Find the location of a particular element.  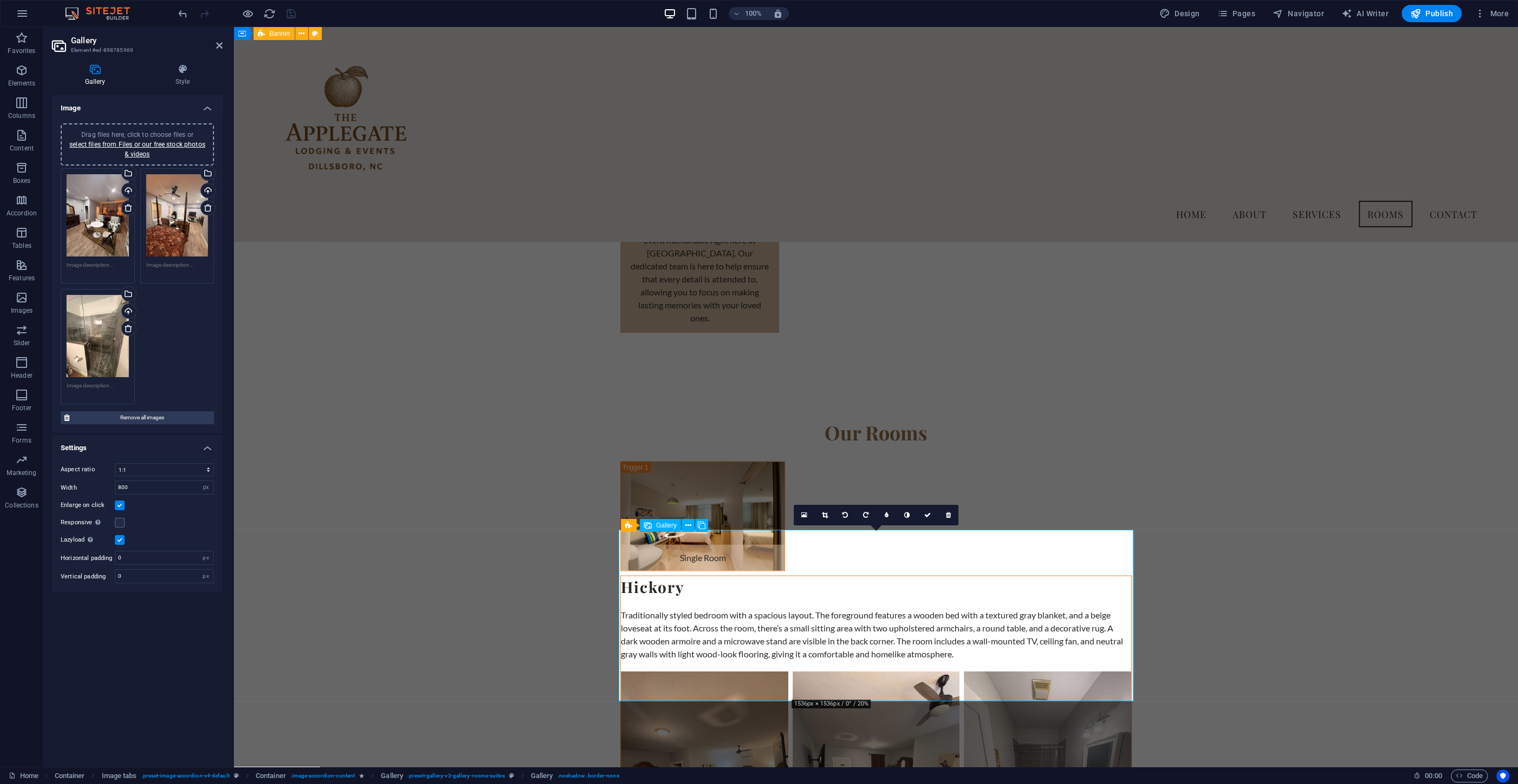

p: Features is located at coordinates (21, 278).